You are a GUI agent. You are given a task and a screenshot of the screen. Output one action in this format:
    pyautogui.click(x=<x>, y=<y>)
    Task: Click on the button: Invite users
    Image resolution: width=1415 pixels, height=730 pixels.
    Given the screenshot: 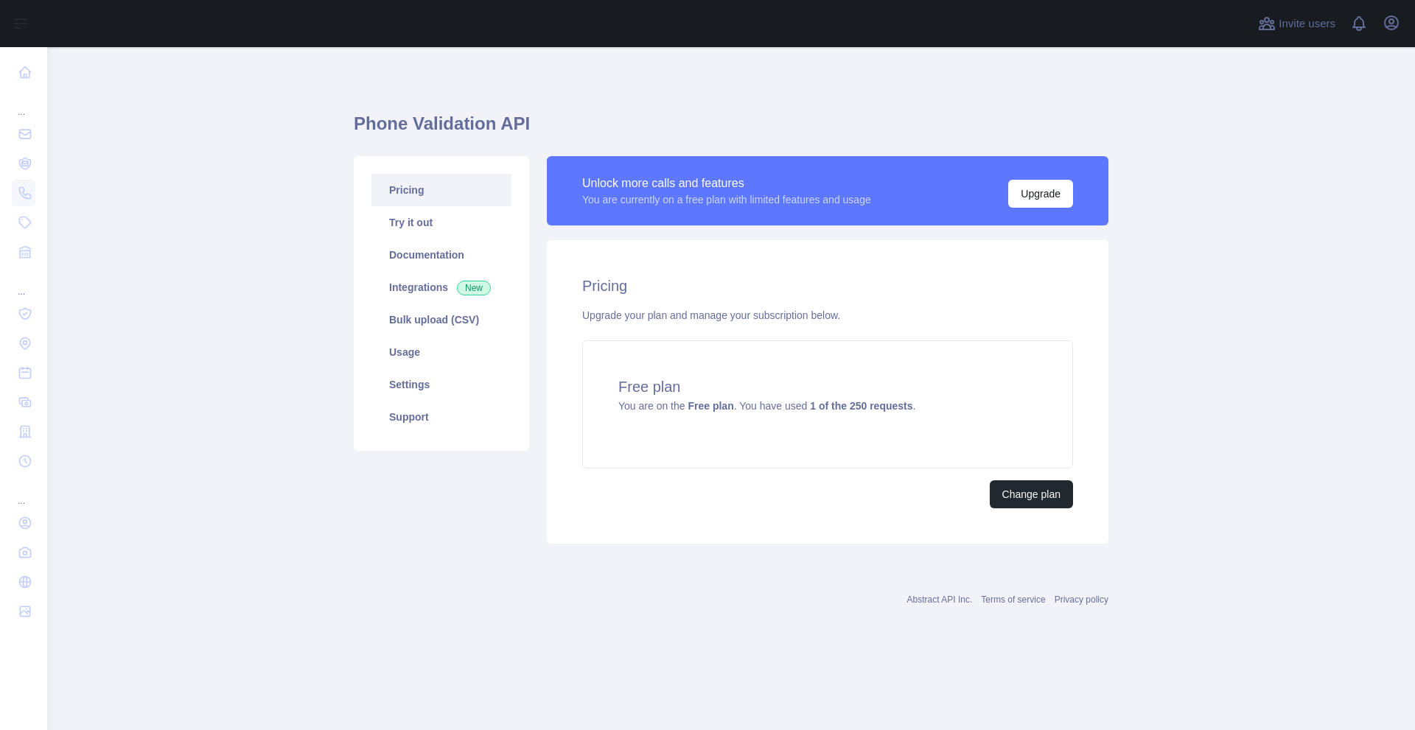 What is the action you would take?
    pyautogui.click(x=1296, y=24)
    